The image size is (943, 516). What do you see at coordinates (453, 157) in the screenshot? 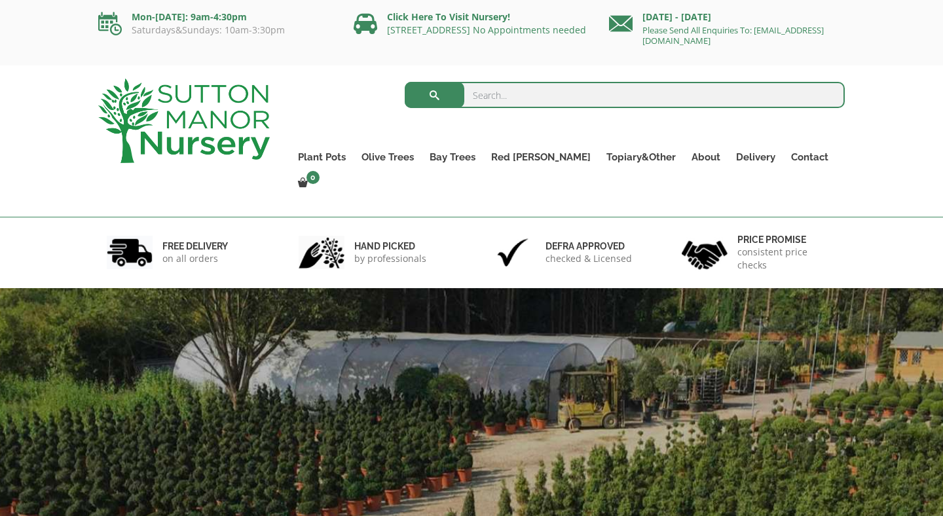
I see `a: Bay Trees` at bounding box center [453, 157].